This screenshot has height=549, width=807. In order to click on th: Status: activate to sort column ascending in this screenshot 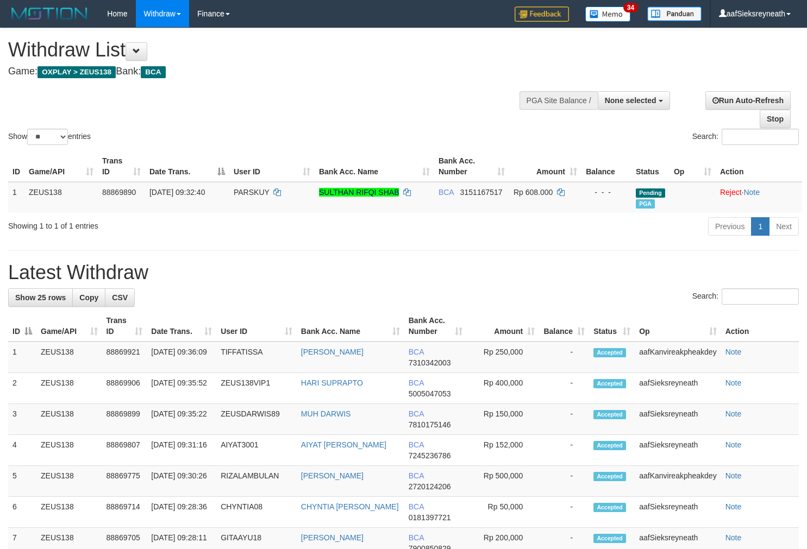, I will do `click(612, 326)`.